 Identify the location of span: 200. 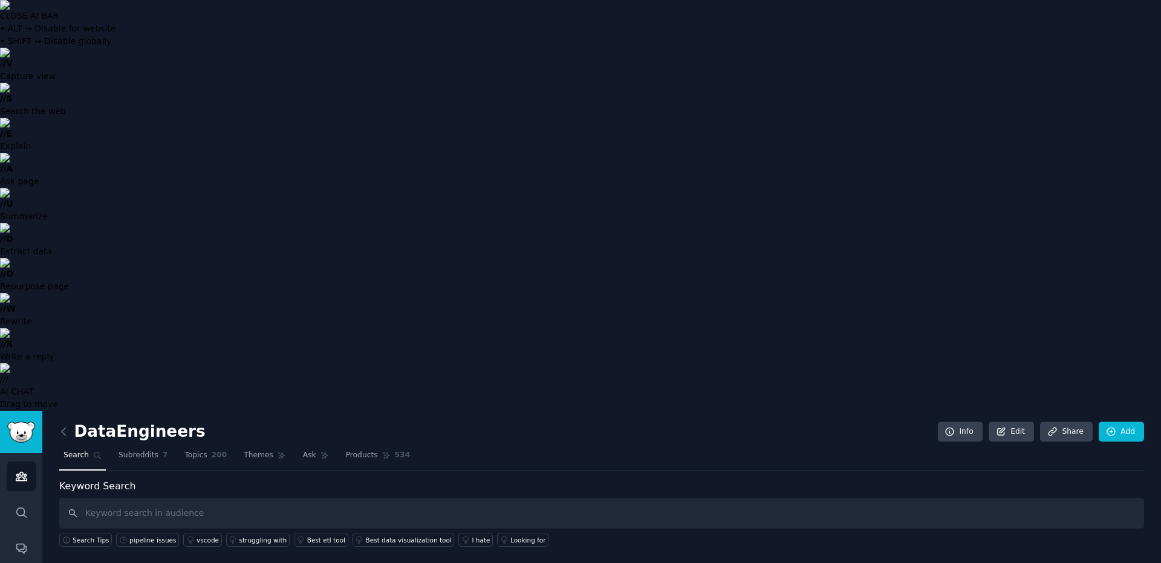
(219, 456).